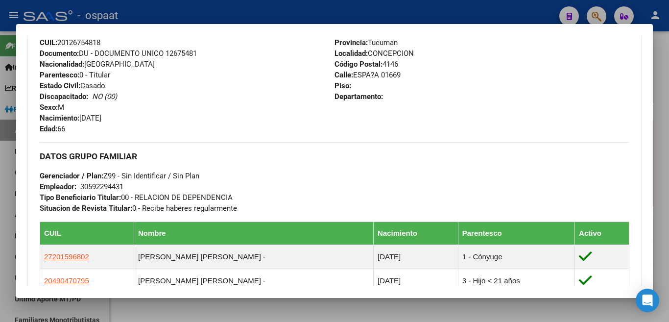 The image size is (669, 322). What do you see at coordinates (86, 208) in the screenshot?
I see `strong: Situacion de Revista Titular:` at bounding box center [86, 208].